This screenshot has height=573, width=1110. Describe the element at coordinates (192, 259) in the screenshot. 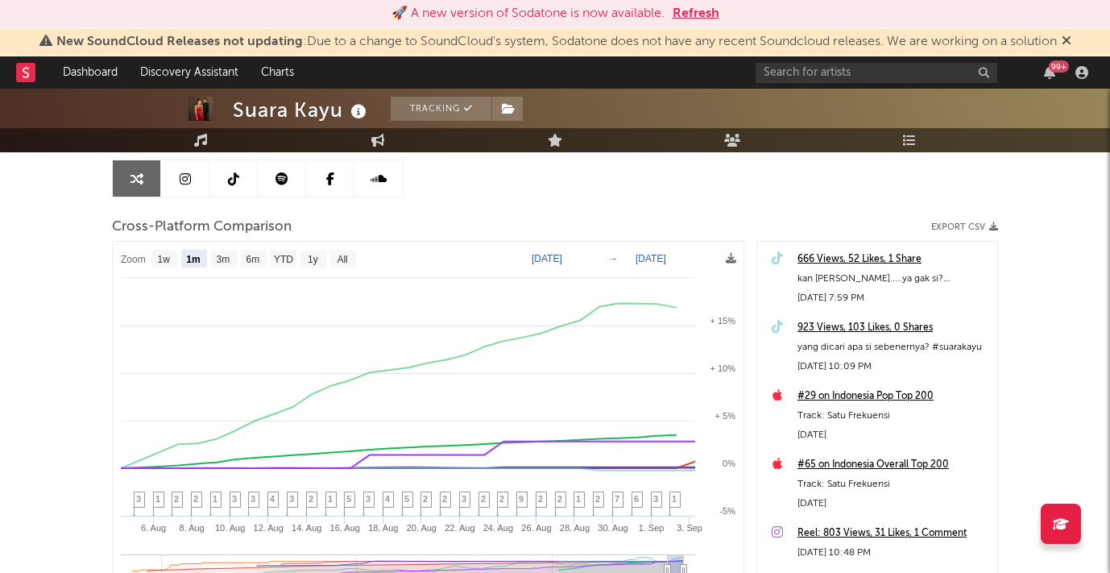

I see `text: 1m` at that location.